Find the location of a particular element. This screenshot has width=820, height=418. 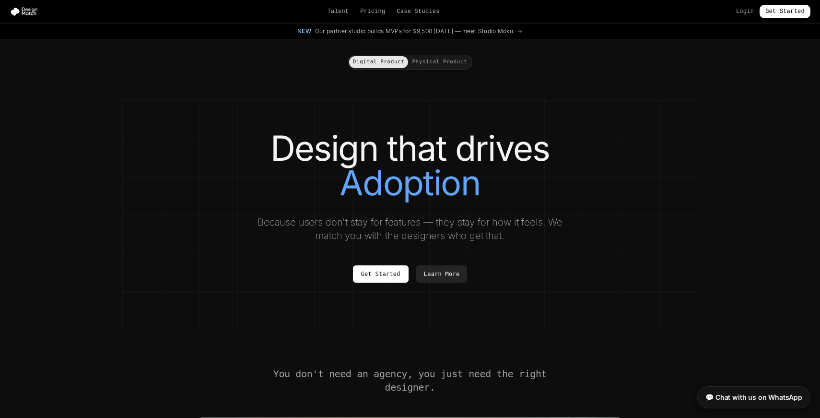

a: Pricing is located at coordinates (373, 12).